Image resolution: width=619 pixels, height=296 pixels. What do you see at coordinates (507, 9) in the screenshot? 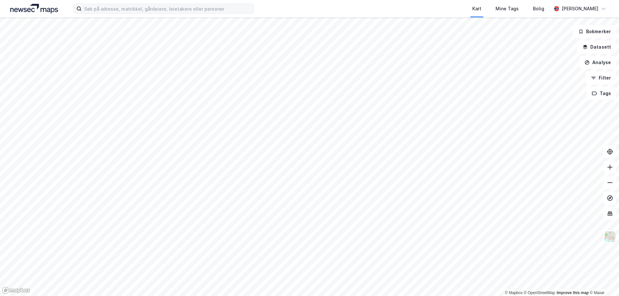
I see `div: Mine Tags` at bounding box center [507, 9].